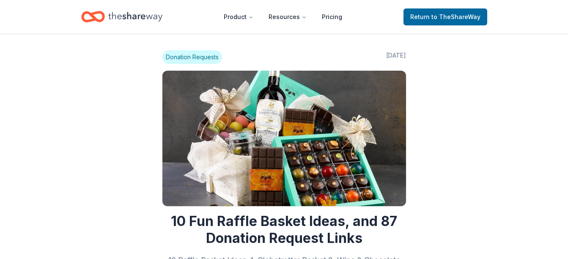 The width and height of the screenshot is (568, 259). What do you see at coordinates (192, 57) in the screenshot?
I see `span: Donation Requests` at bounding box center [192, 57].